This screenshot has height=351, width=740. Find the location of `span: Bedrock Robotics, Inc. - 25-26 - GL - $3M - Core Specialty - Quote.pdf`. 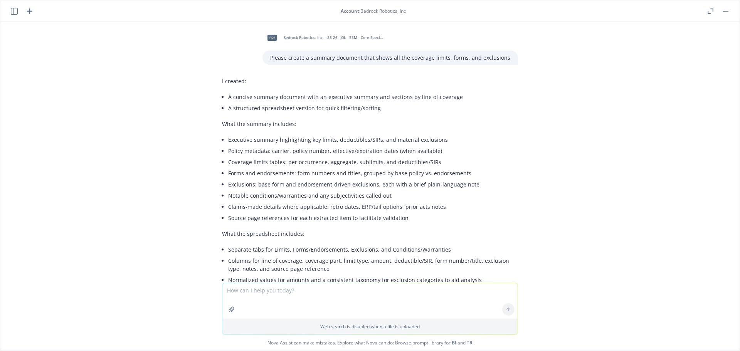

span: Bedrock Robotics, Inc. - 25-26 - GL - $3M - Core Specialty - Quote.pdf is located at coordinates (334, 37).